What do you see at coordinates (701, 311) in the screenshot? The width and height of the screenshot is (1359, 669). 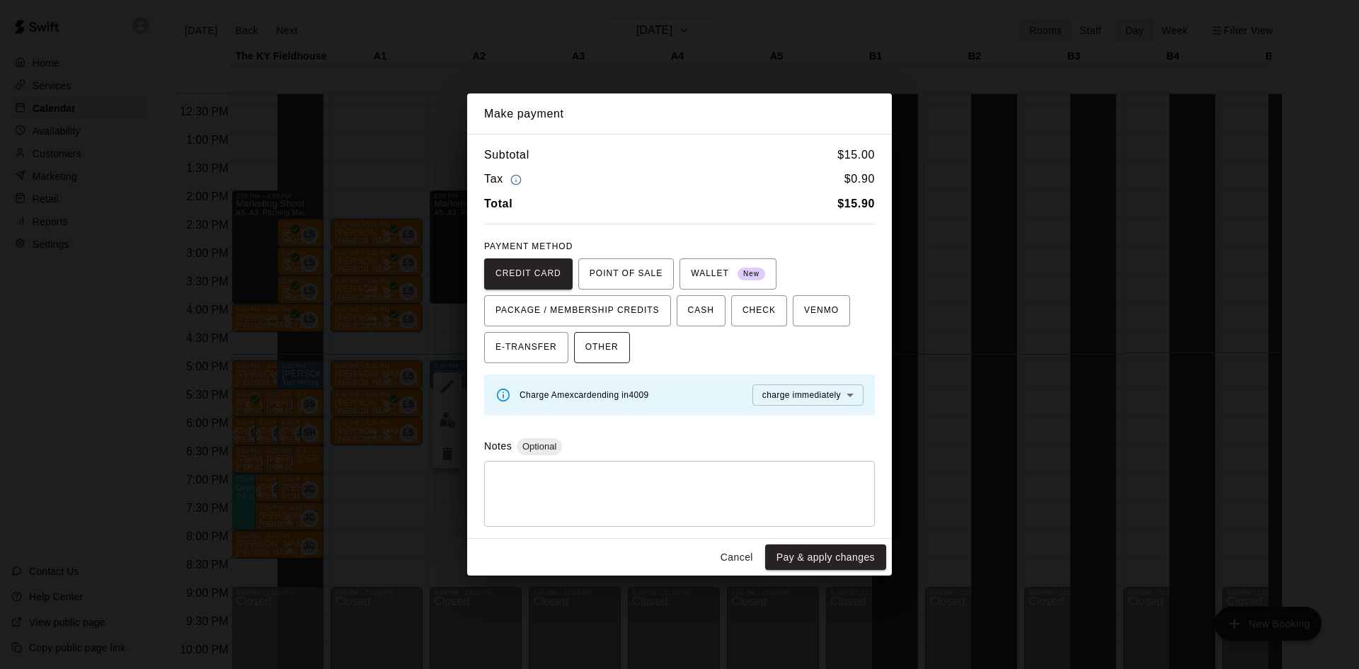 I see `span: CASH` at bounding box center [701, 311].